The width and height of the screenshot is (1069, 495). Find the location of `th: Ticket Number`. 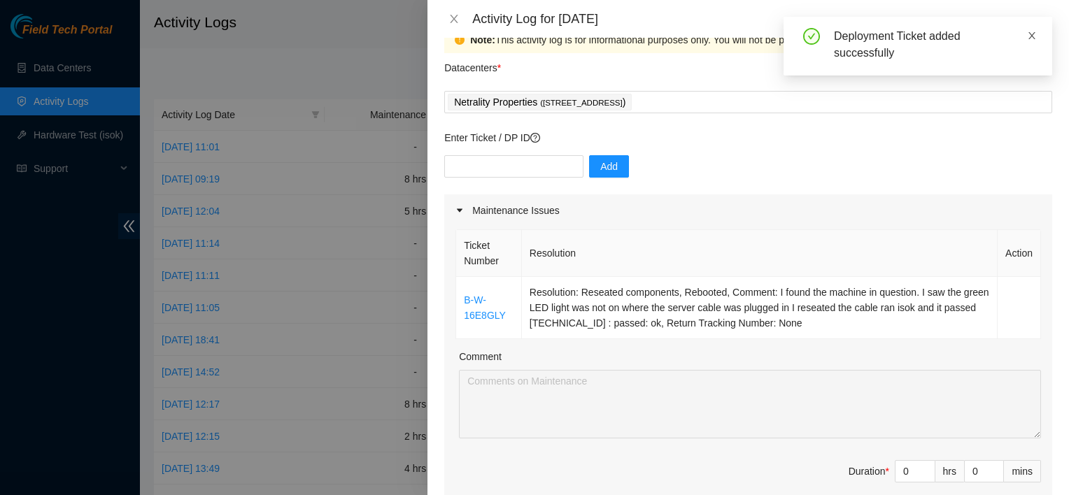

th: Ticket Number is located at coordinates (489, 253).